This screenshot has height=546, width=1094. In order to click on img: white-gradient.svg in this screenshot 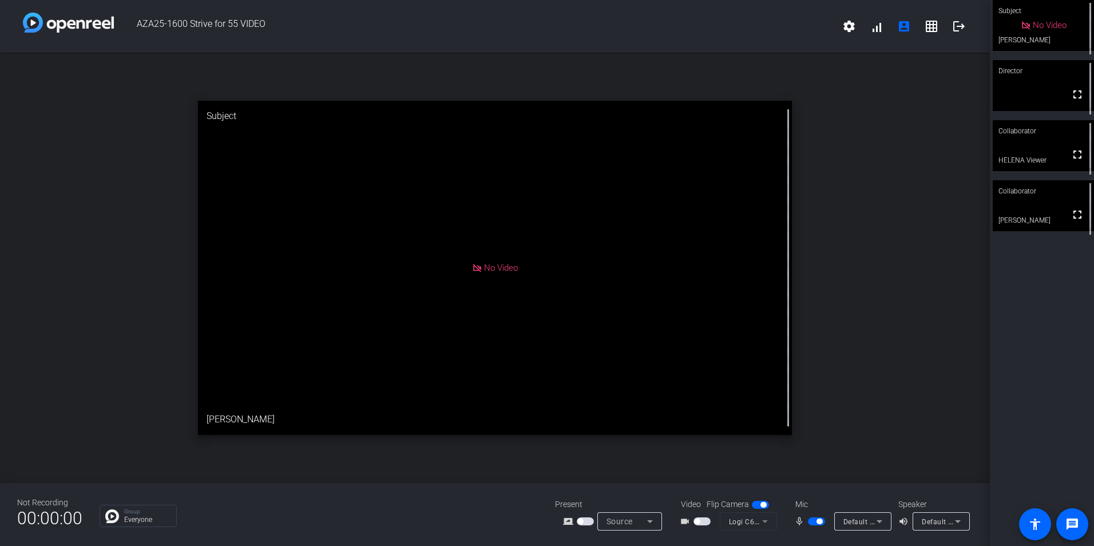, I will do `click(68, 22)`.